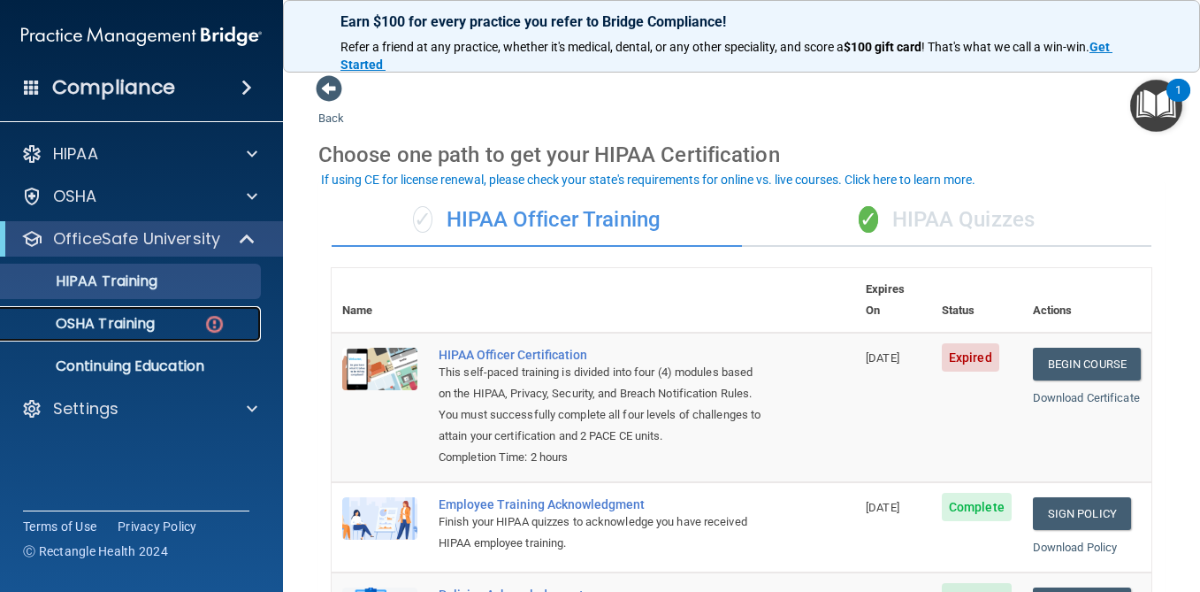  I want to click on a: Sign Policy, so click(1082, 513).